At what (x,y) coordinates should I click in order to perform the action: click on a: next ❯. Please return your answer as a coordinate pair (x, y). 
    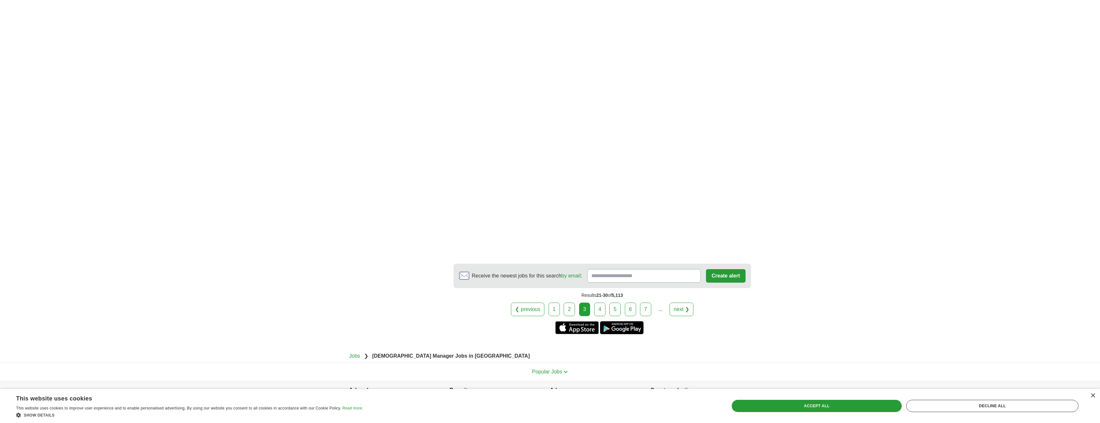
    Looking at the image, I should click on (681, 309).